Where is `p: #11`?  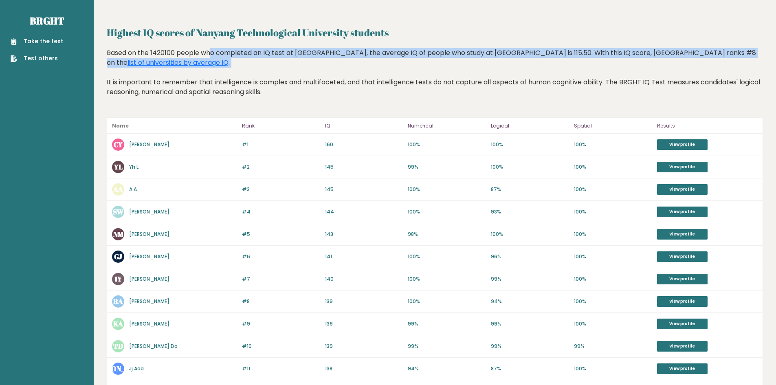 p: #11 is located at coordinates (281, 368).